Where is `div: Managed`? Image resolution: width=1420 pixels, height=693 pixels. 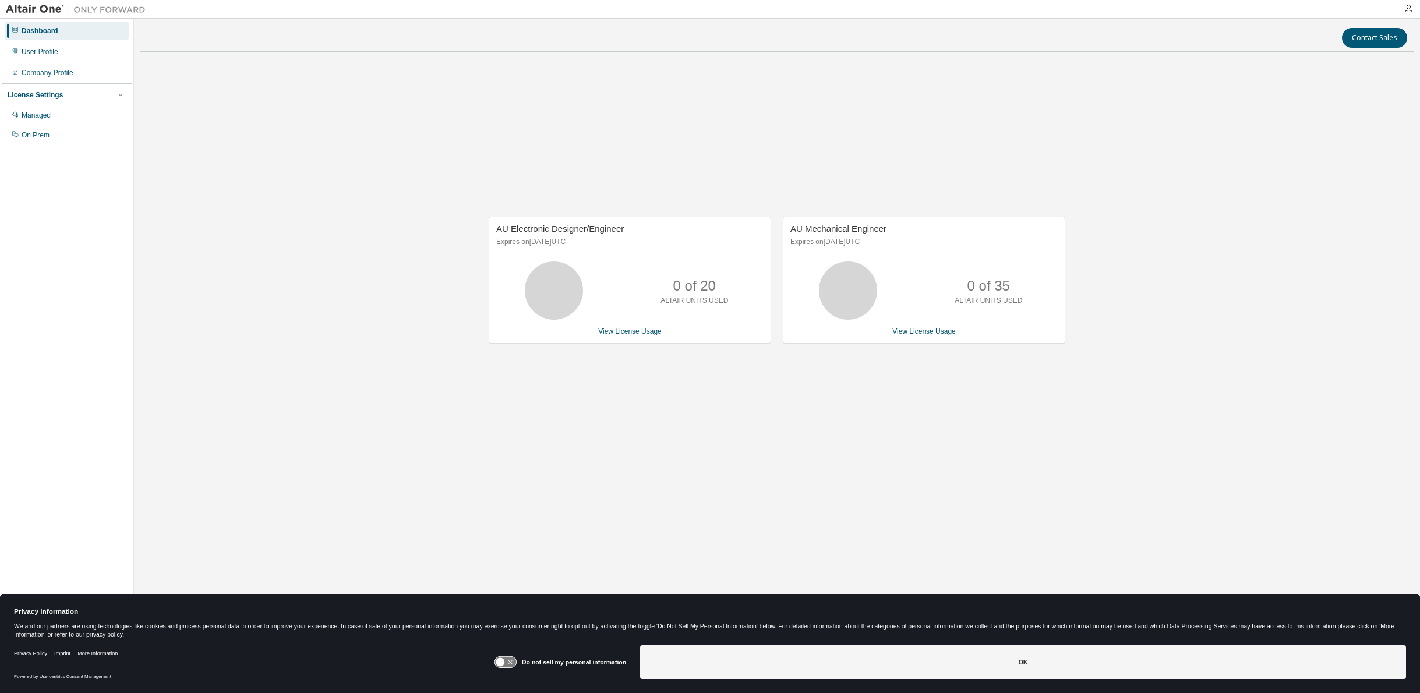 div: Managed is located at coordinates (36, 115).